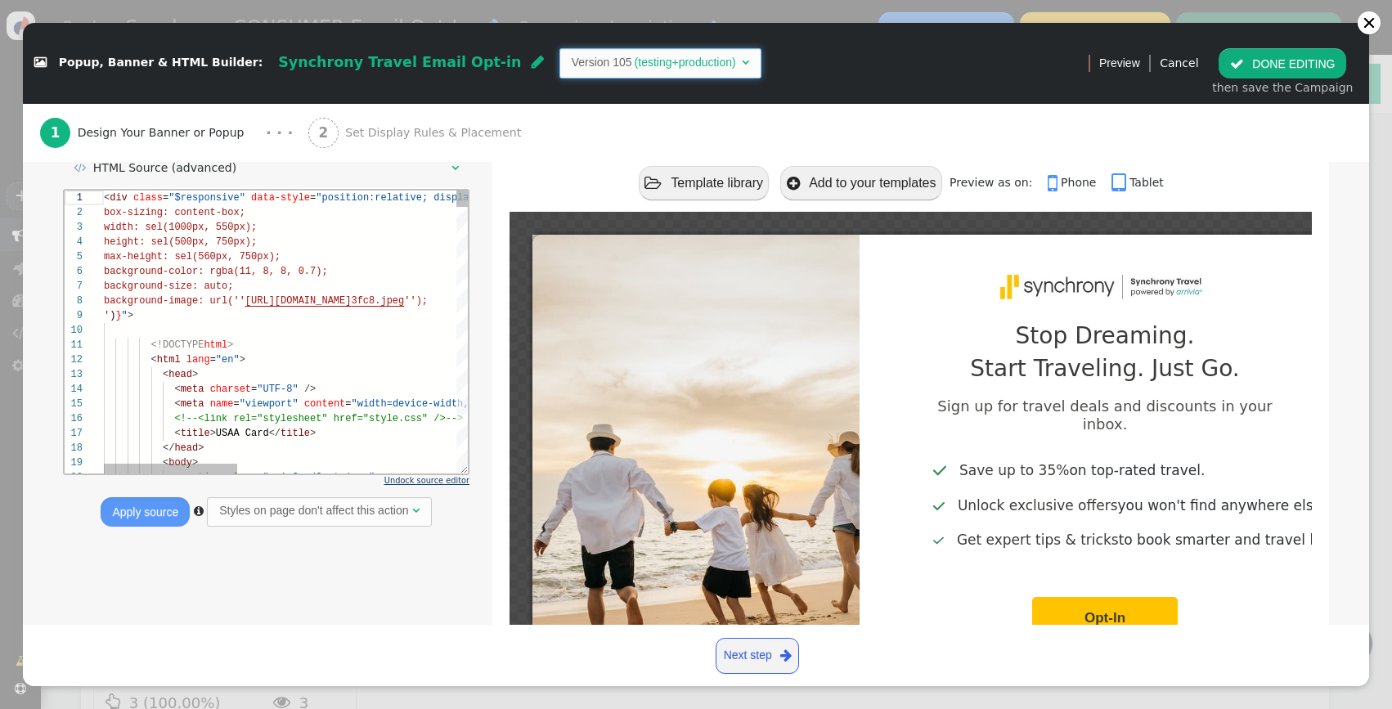 Image resolution: width=1392 pixels, height=709 pixels. Describe the element at coordinates (113, 155) in the screenshot. I see `span: <!DOCTYPE` at that location.